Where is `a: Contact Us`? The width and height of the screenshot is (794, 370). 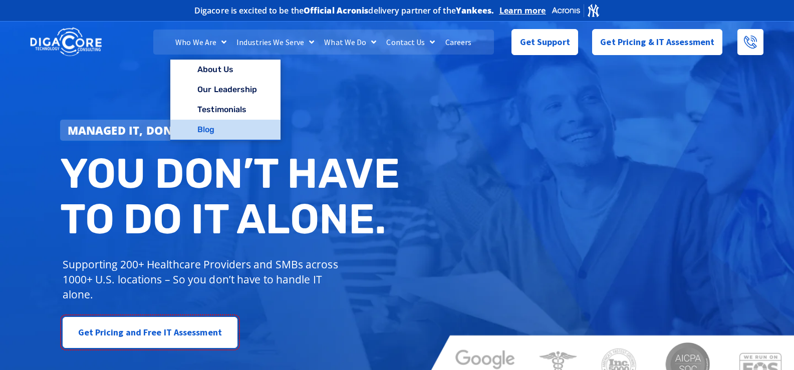
a: Contact Us is located at coordinates (410, 42).